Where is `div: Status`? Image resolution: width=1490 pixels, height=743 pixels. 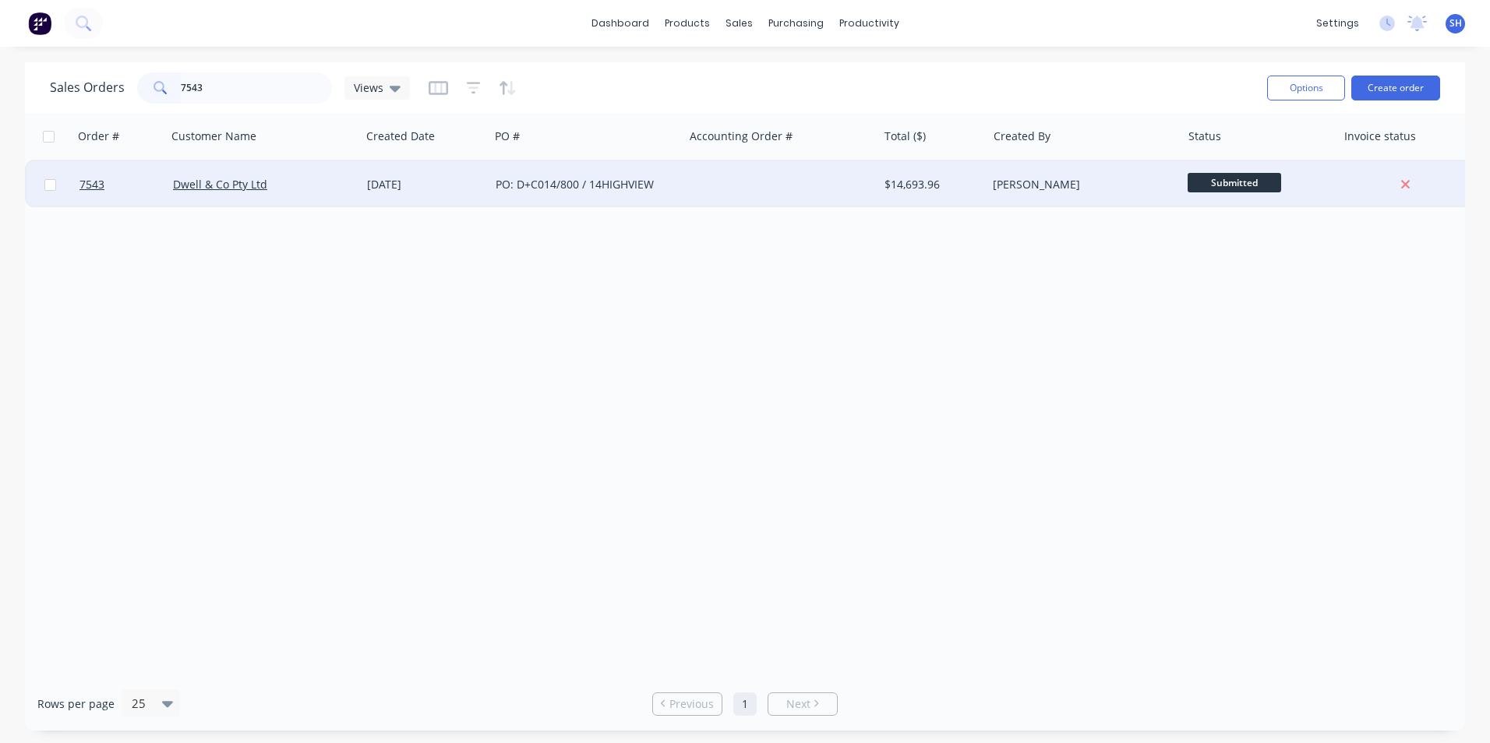 div: Status is located at coordinates (1204, 136).